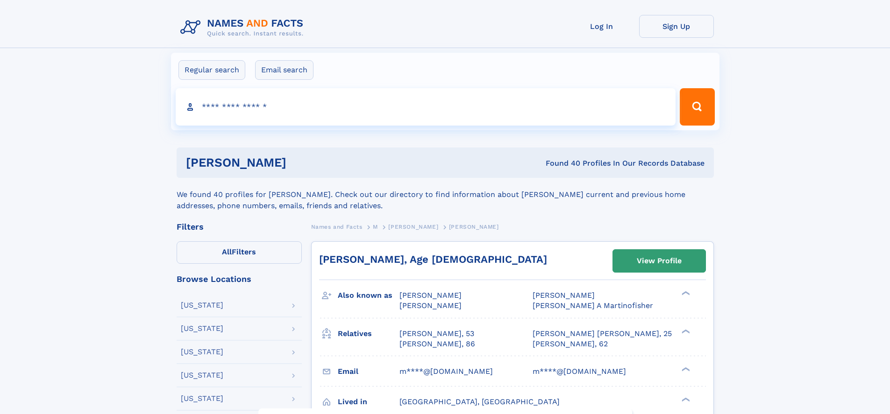 The image size is (890, 414). What do you see at coordinates (337, 227) in the screenshot?
I see `a: Names and Facts` at bounding box center [337, 227].